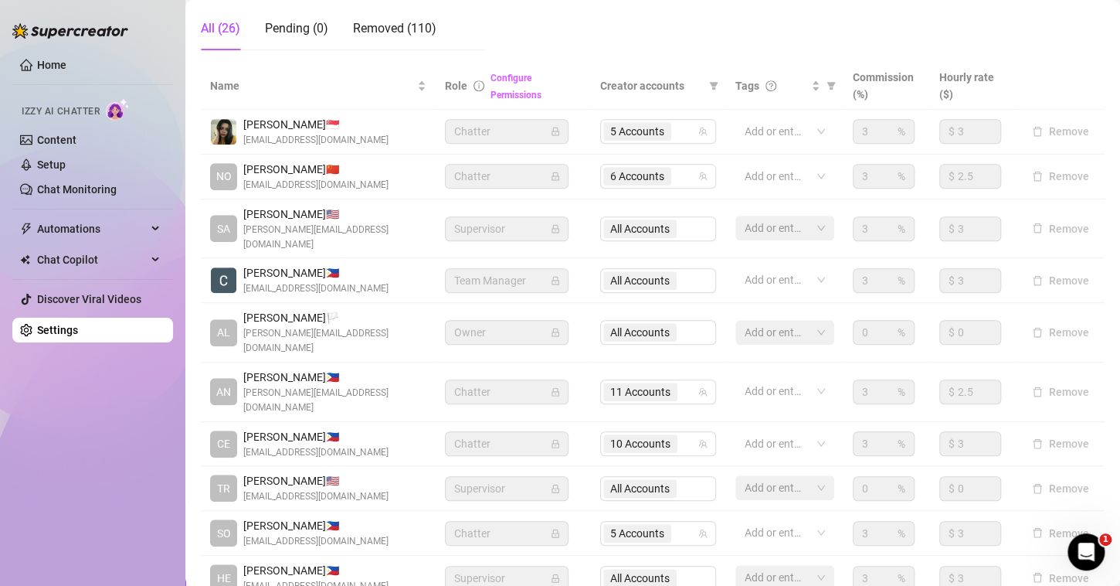  Describe the element at coordinates (651, 86) in the screenshot. I see `span: Creator accounts` at that location.